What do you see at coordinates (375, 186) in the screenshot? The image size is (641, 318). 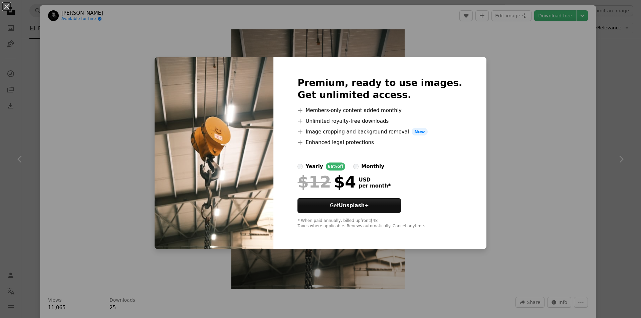 I see `span: per month *` at bounding box center [375, 186].